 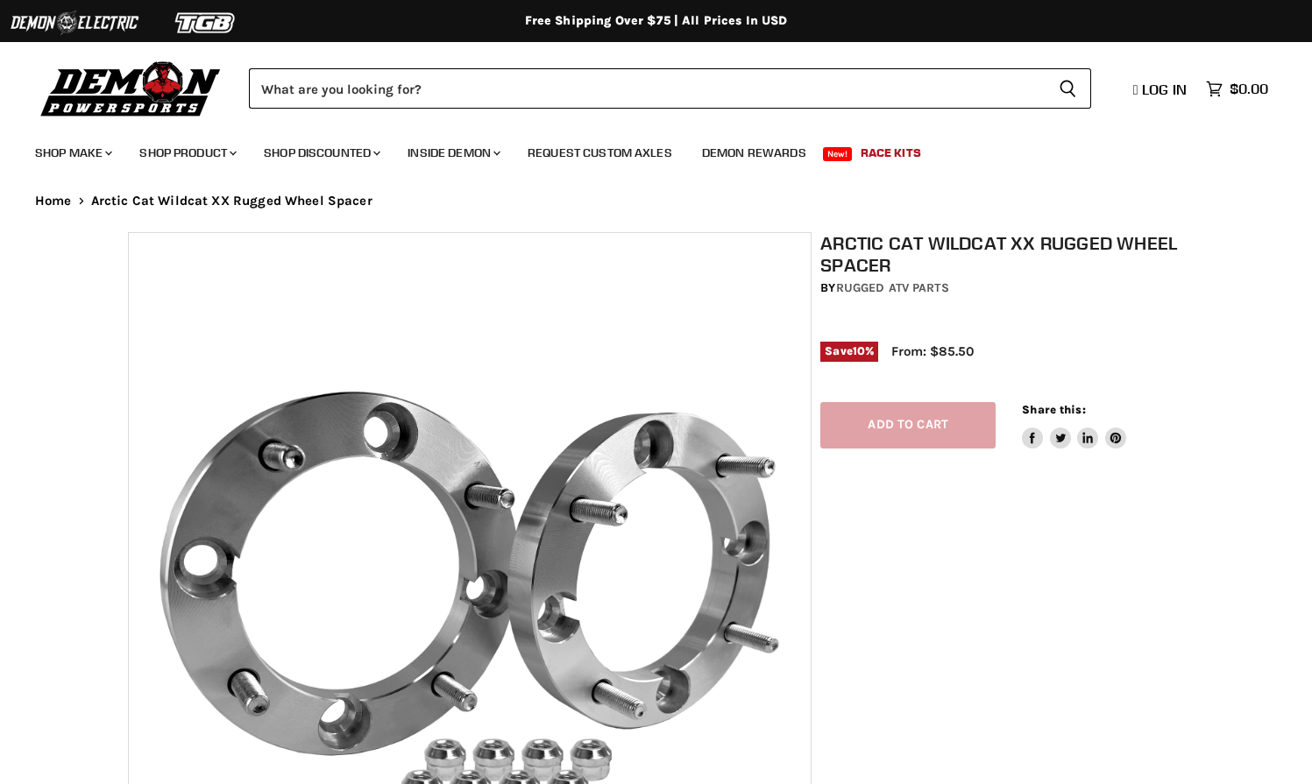 I want to click on a: Inside Demon, so click(x=452, y=152).